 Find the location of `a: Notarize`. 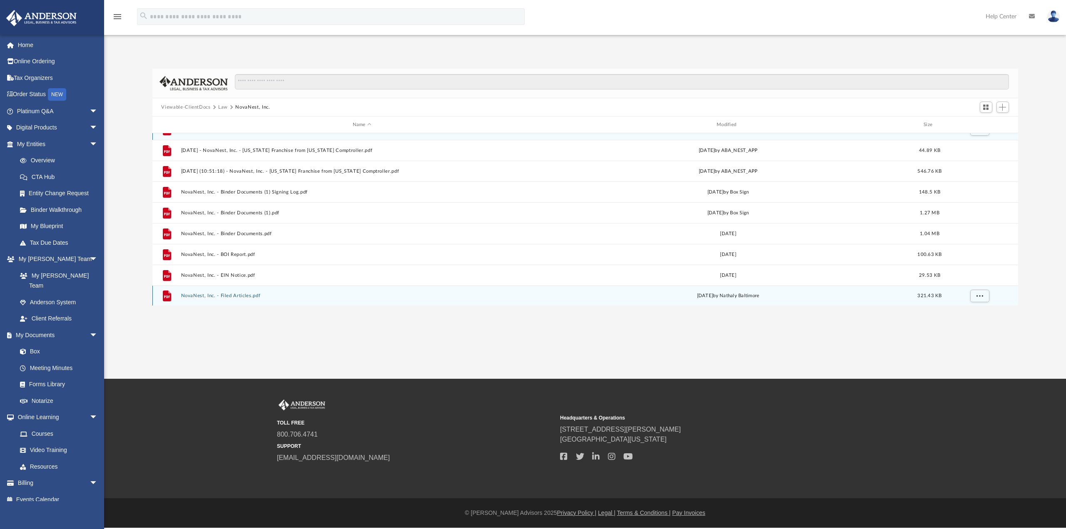

a: Notarize is located at coordinates (59, 401).